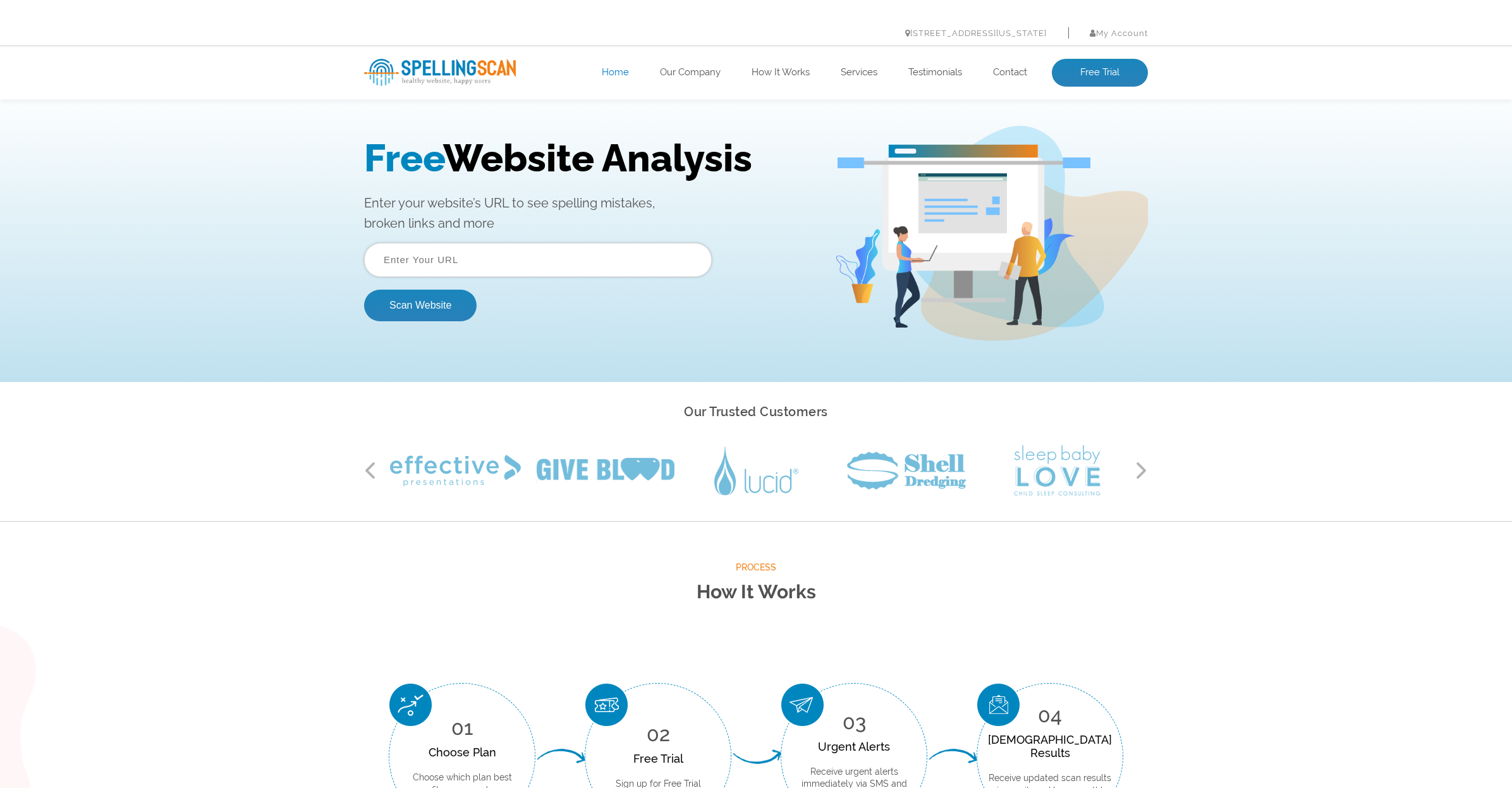  Describe the element at coordinates (756, 470) in the screenshot. I see `img: Lucid` at that location.